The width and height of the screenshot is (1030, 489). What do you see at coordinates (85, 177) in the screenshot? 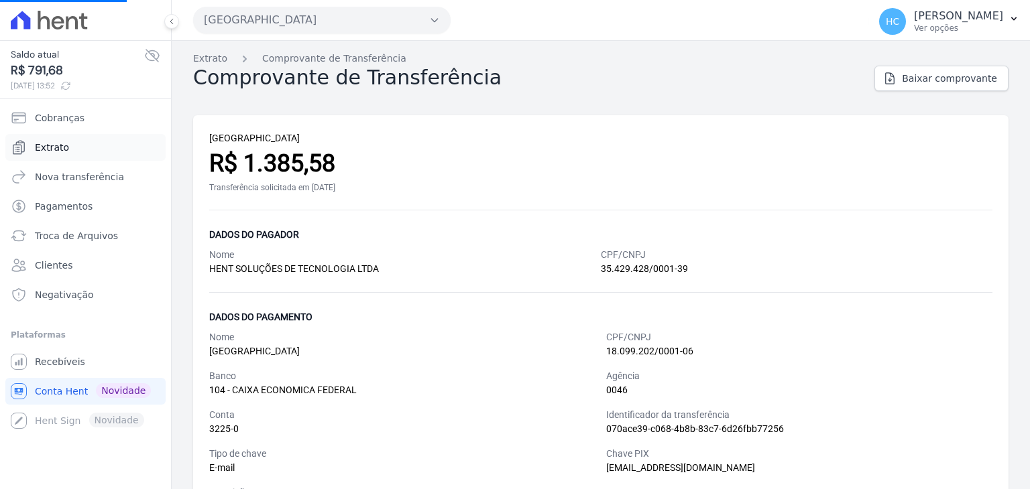
I see `a: Nova transferência` at bounding box center [85, 177].